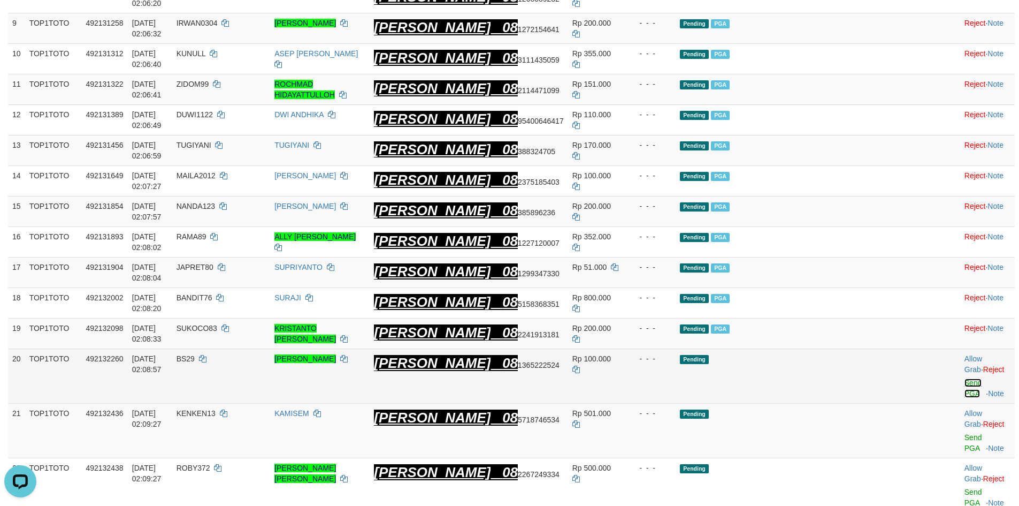  I want to click on span: 492131854, so click(104, 206).